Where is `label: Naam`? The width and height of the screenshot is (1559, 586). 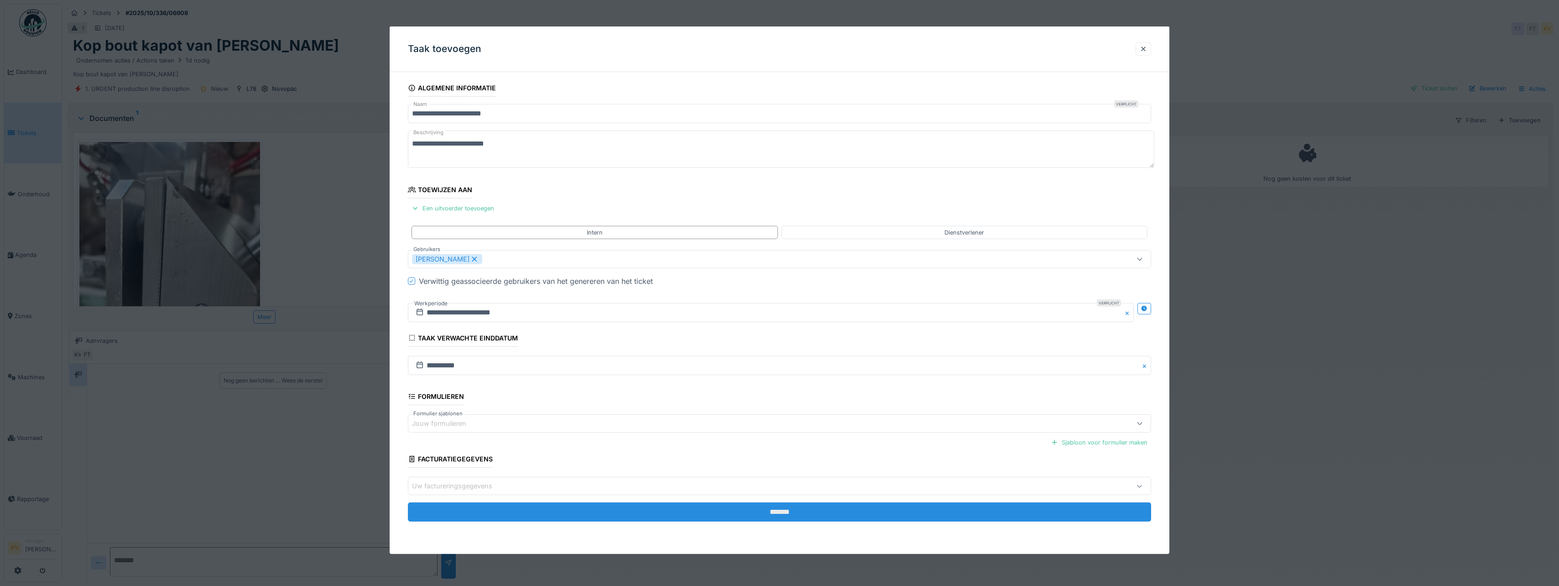
label: Naam is located at coordinates (420, 104).